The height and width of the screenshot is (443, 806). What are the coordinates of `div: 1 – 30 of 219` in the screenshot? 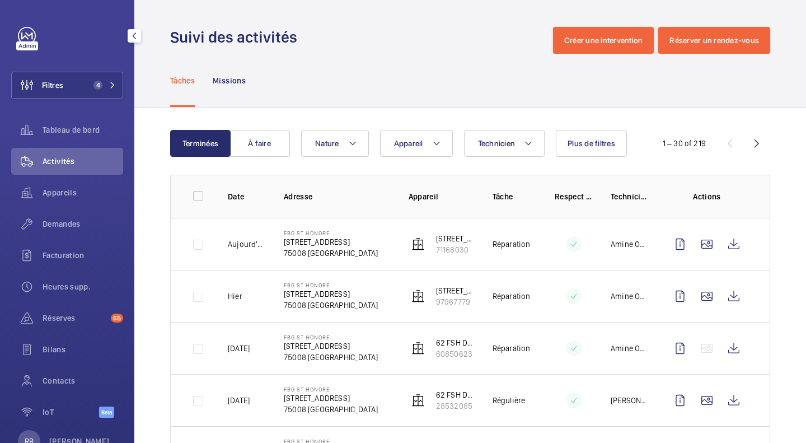 It's located at (684, 143).